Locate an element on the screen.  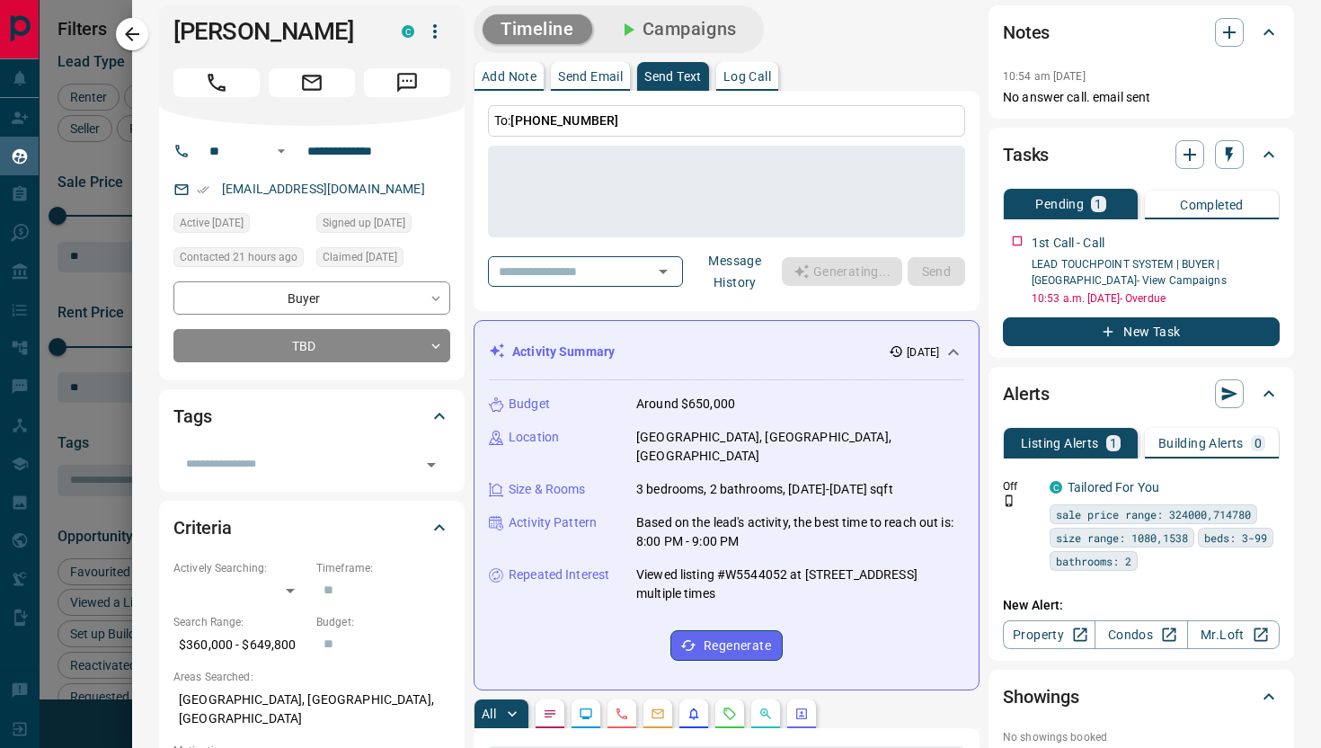
p: Timeframe: is located at coordinates (383, 568).